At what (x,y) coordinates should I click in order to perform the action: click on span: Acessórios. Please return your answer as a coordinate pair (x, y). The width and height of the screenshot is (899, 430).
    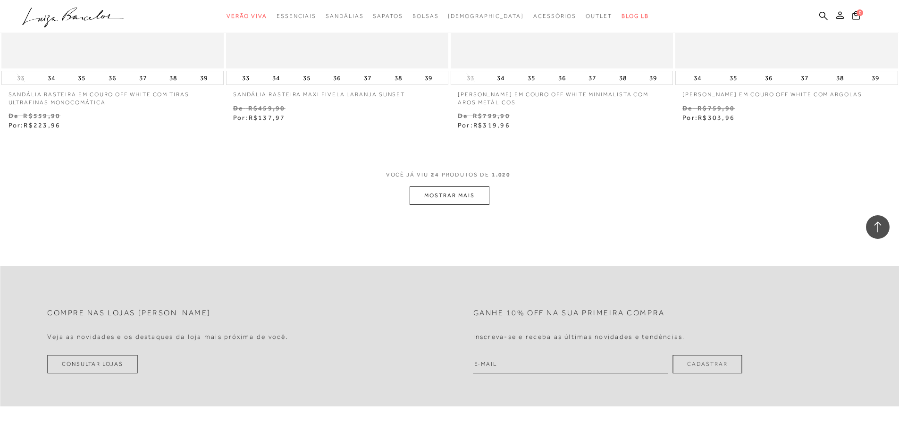
    Looking at the image, I should click on (555, 16).